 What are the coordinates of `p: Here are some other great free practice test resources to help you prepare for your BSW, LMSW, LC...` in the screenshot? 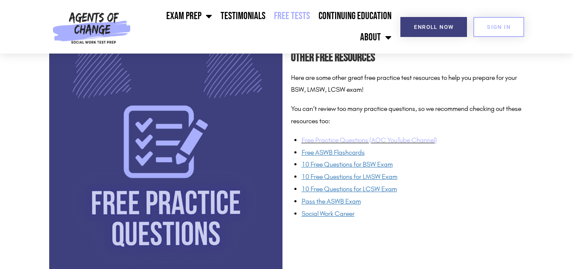 It's located at (408, 84).